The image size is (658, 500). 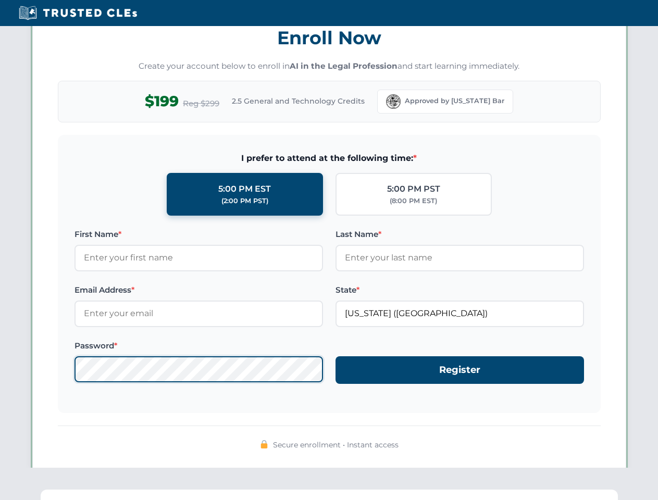 What do you see at coordinates (459, 258) in the screenshot?
I see `input: Enter your last name` at bounding box center [459, 258].